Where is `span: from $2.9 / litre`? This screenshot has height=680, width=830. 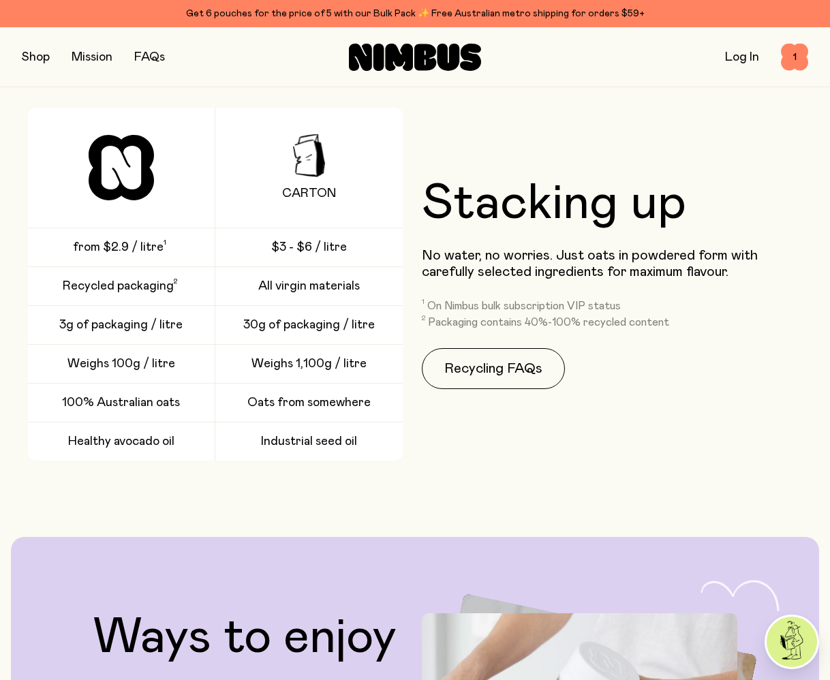
span: from $2.9 / litre is located at coordinates (118, 247).